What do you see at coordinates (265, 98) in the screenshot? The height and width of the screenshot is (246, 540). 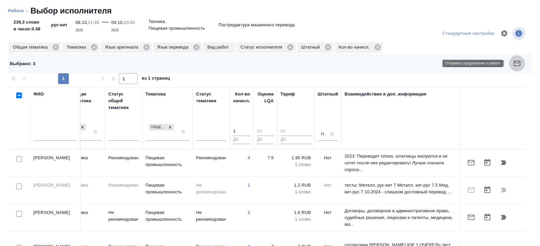 I see `div: Оценка LQA` at bounding box center [265, 98].